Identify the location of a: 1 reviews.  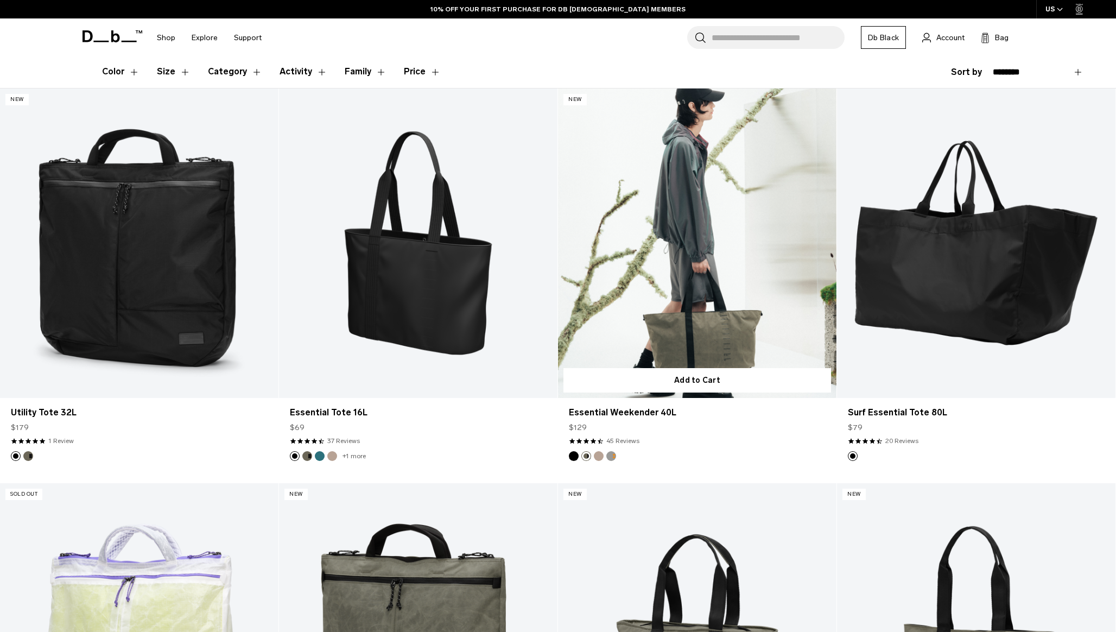
(61, 441).